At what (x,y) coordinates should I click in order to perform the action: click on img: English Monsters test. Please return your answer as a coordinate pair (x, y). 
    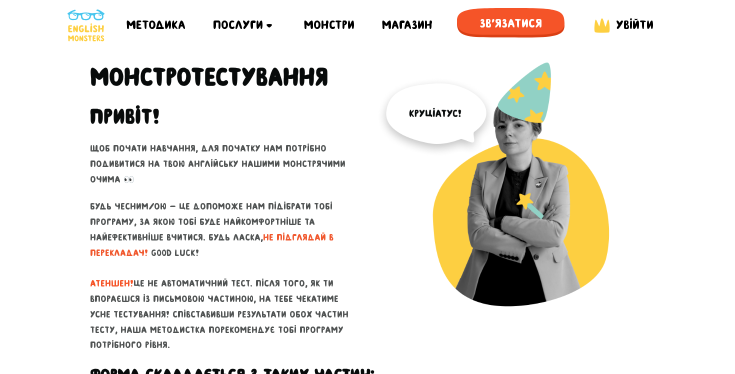
    Looking at the image, I should click on (510, 197).